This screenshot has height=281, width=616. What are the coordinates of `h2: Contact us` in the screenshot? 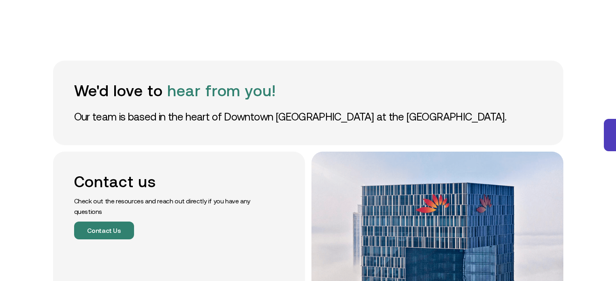 It's located at (165, 182).